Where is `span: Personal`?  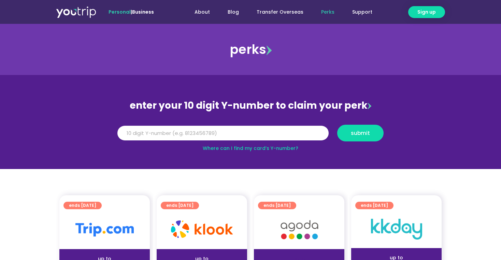 span: Personal is located at coordinates (119, 12).